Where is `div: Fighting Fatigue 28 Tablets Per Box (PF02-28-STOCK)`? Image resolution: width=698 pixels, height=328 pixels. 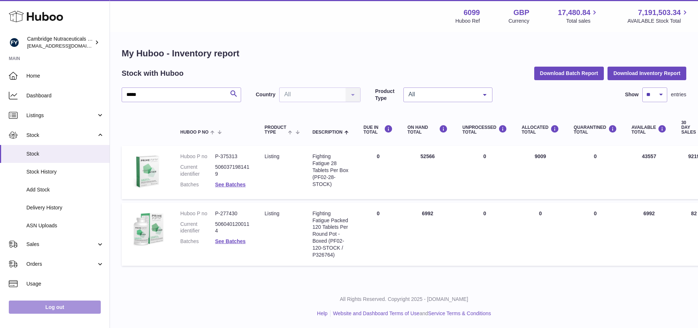
div: Fighting Fatigue 28 Tablets Per Box (PF02-28-STOCK) is located at coordinates (330, 170).